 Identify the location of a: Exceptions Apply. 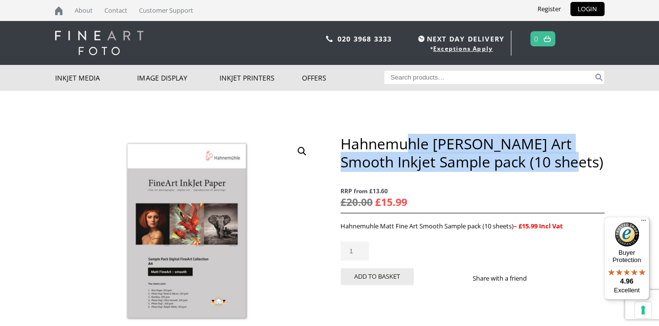
(463, 48).